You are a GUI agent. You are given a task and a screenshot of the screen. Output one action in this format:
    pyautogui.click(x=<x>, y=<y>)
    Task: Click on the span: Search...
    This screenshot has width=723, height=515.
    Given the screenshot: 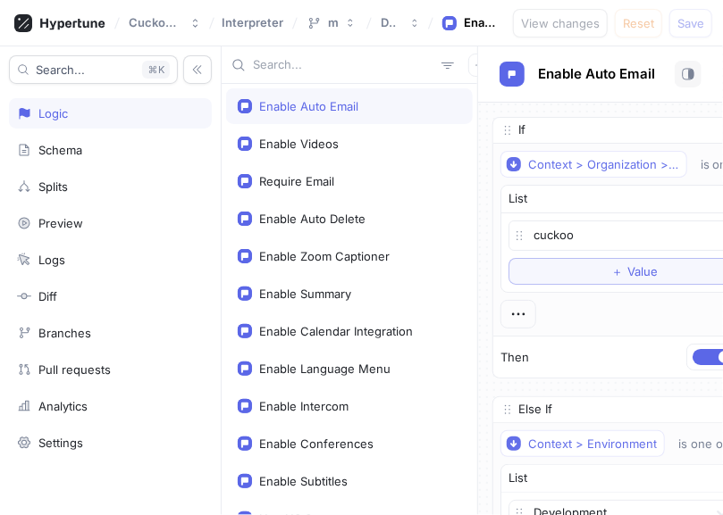 What is the action you would take?
    pyautogui.click(x=60, y=70)
    